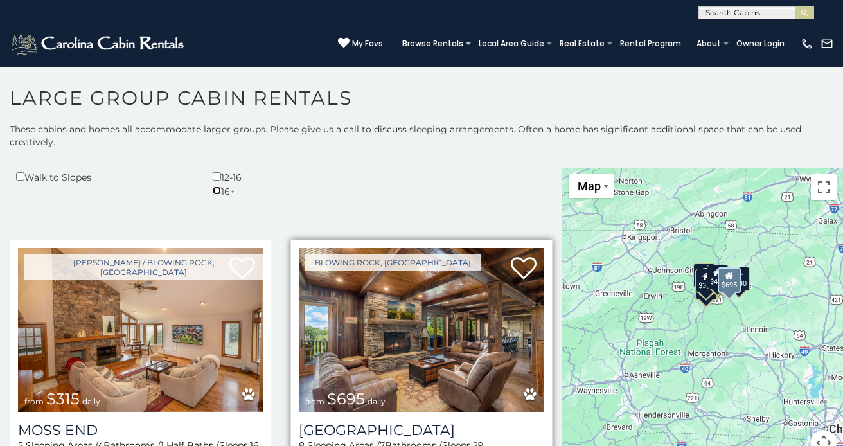  I want to click on h3: Renaissance Lodge, so click(421, 430).